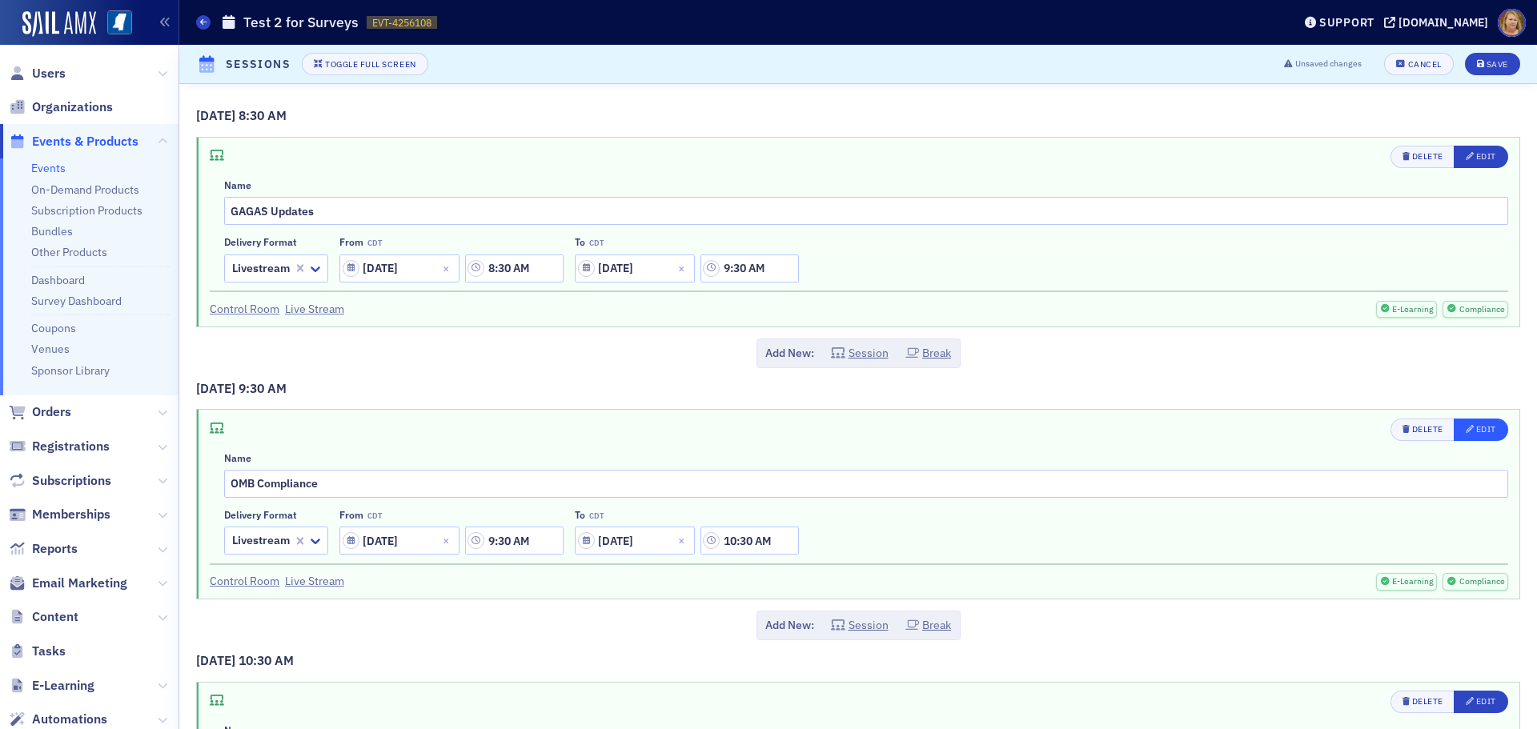  I want to click on a: Email Marketing, so click(68, 584).